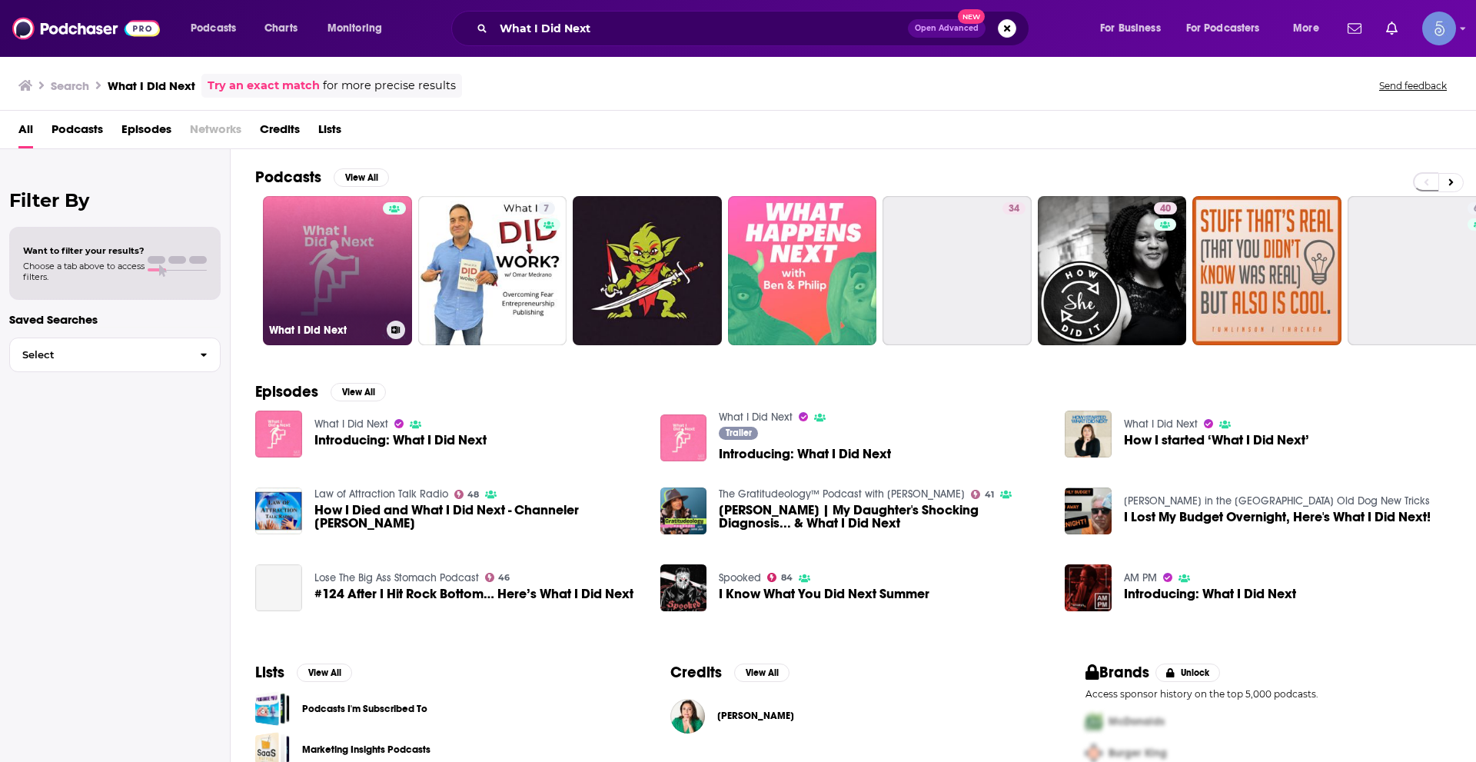 This screenshot has height=762, width=1476. What do you see at coordinates (278, 511) in the screenshot?
I see `a: How I Died and What I Did Next - Channeler Toni Winninger` at bounding box center [278, 511].